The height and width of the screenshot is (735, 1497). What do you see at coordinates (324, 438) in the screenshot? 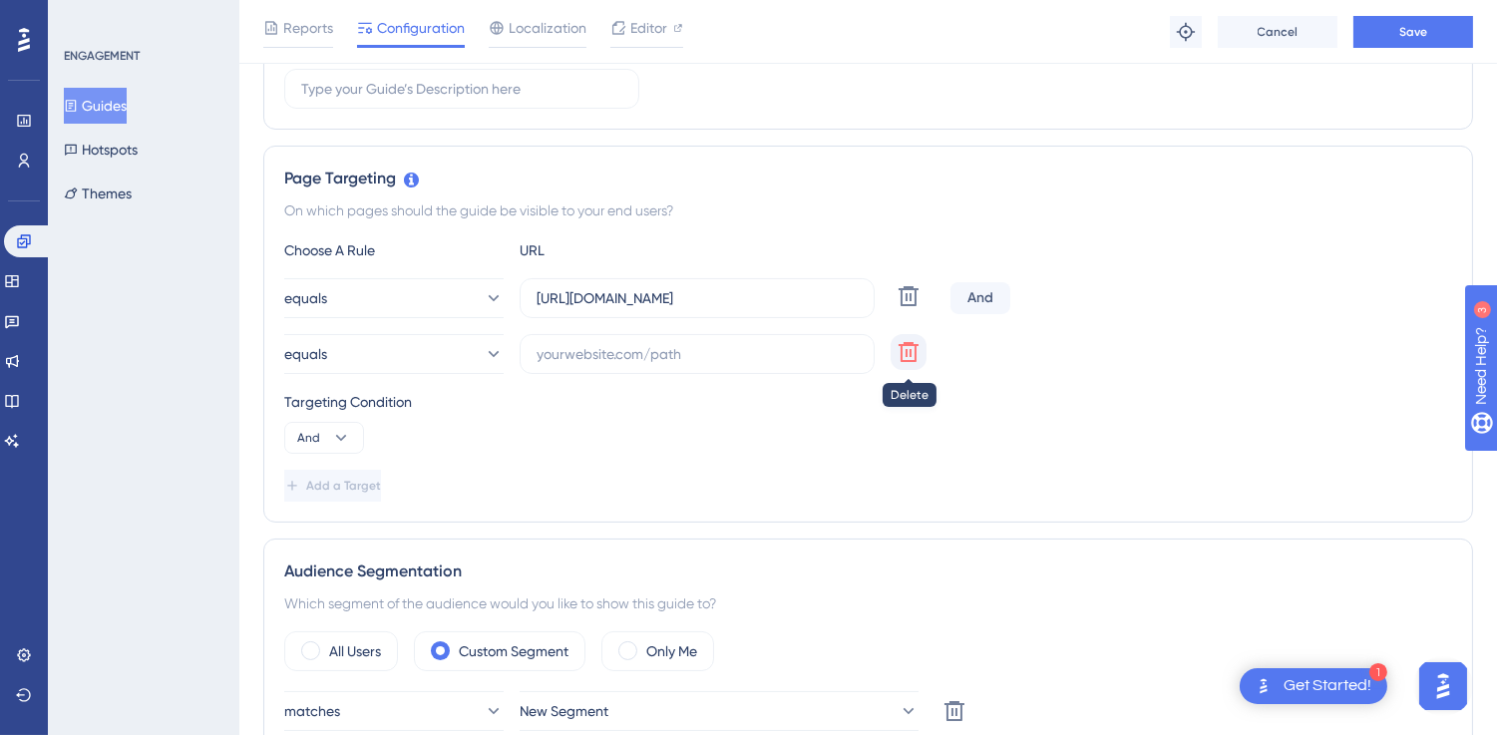
I see `button: And` at bounding box center [324, 438].